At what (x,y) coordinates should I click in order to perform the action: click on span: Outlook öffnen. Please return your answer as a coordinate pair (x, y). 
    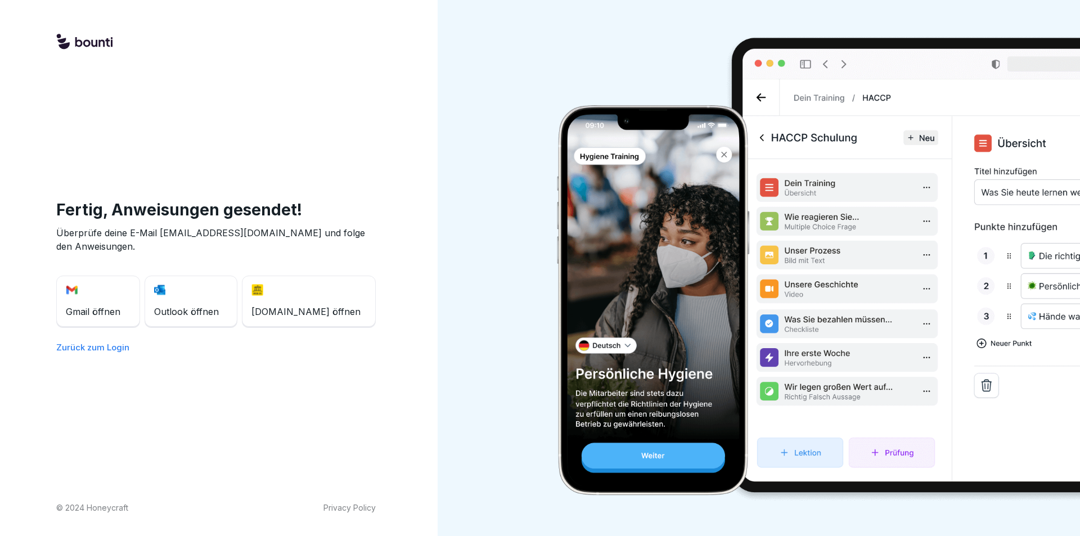
    Looking at the image, I should click on (186, 311).